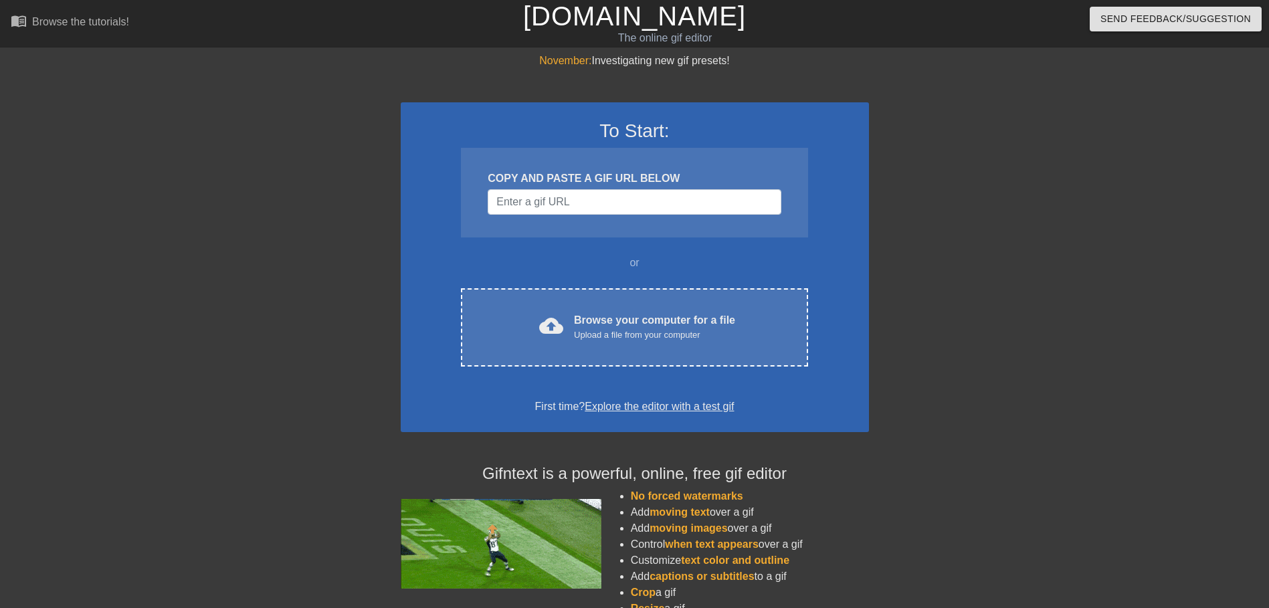 Image resolution: width=1269 pixels, height=608 pixels. Describe the element at coordinates (689, 528) in the screenshot. I see `span: moving images` at that location.